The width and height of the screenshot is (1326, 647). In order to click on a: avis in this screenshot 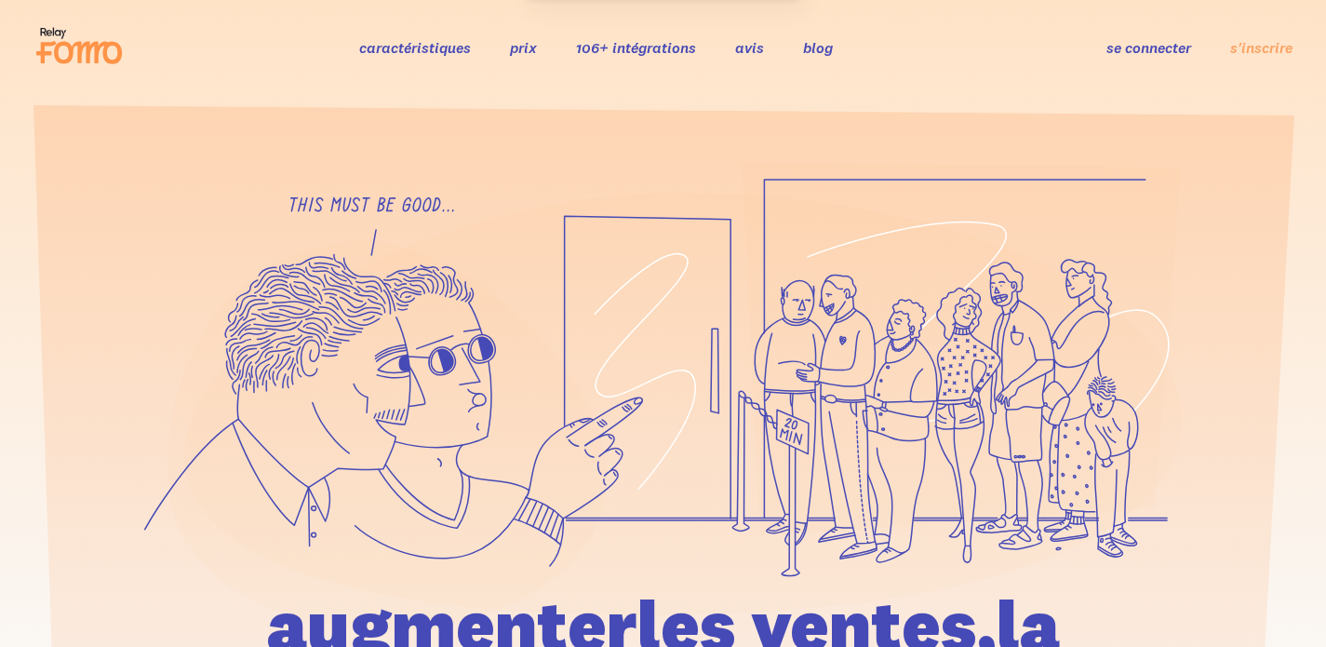, I will do `click(749, 47)`.